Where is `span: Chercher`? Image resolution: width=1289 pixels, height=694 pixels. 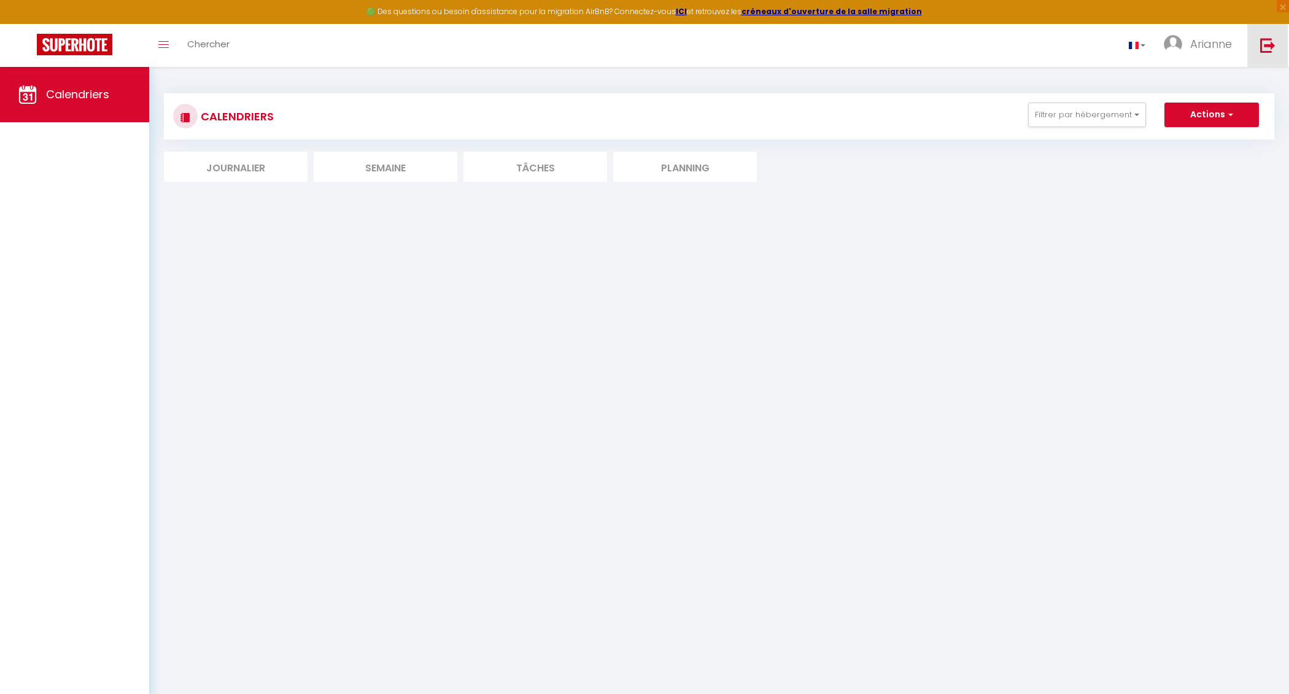
span: Chercher is located at coordinates (208, 44).